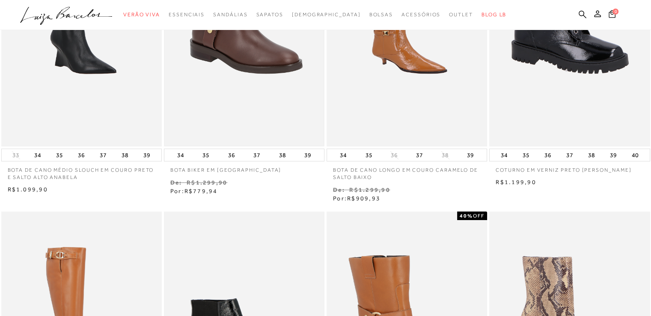 The image size is (651, 316). I want to click on span: Bolsas, so click(381, 15).